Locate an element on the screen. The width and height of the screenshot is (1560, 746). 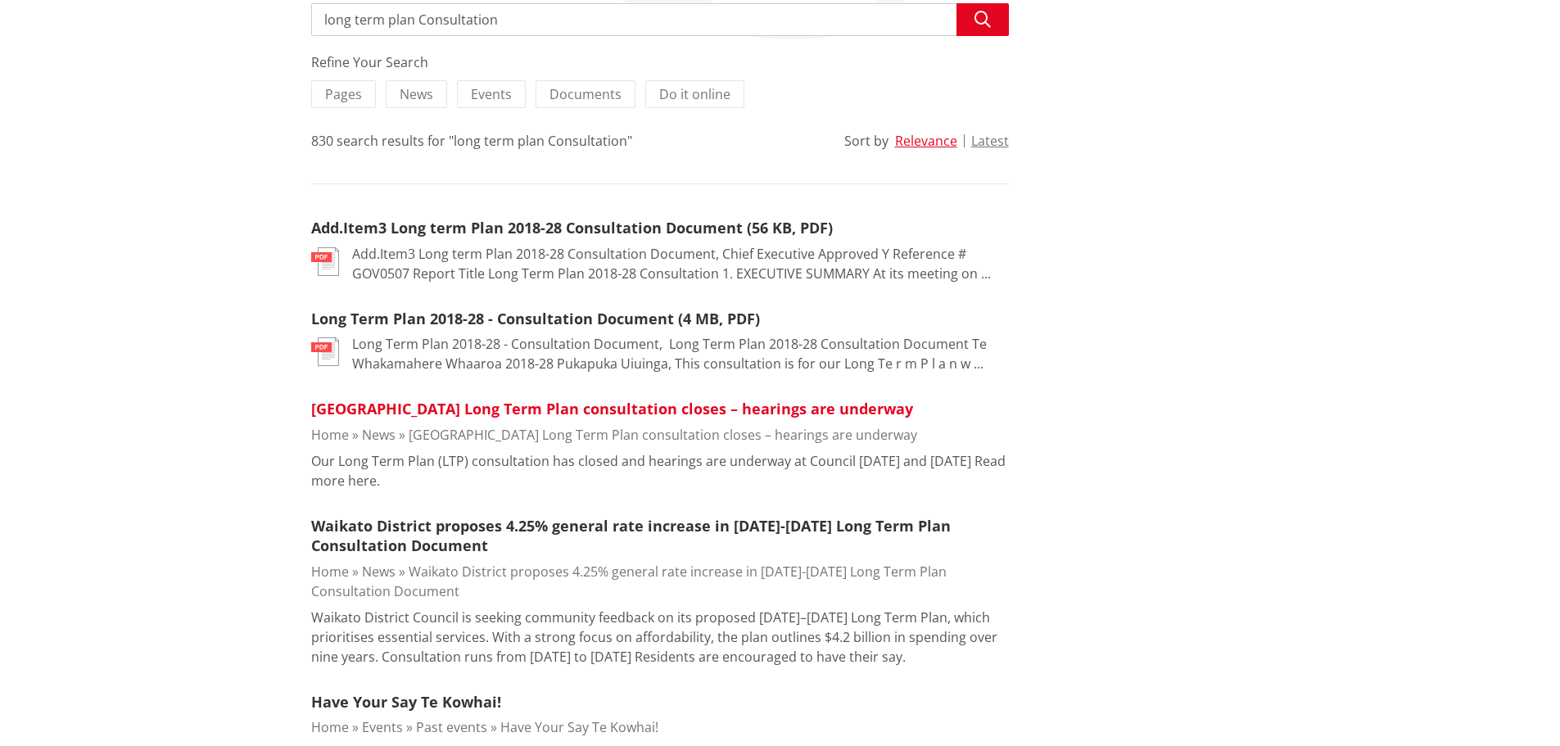
input: Search input is located at coordinates (660, 20).